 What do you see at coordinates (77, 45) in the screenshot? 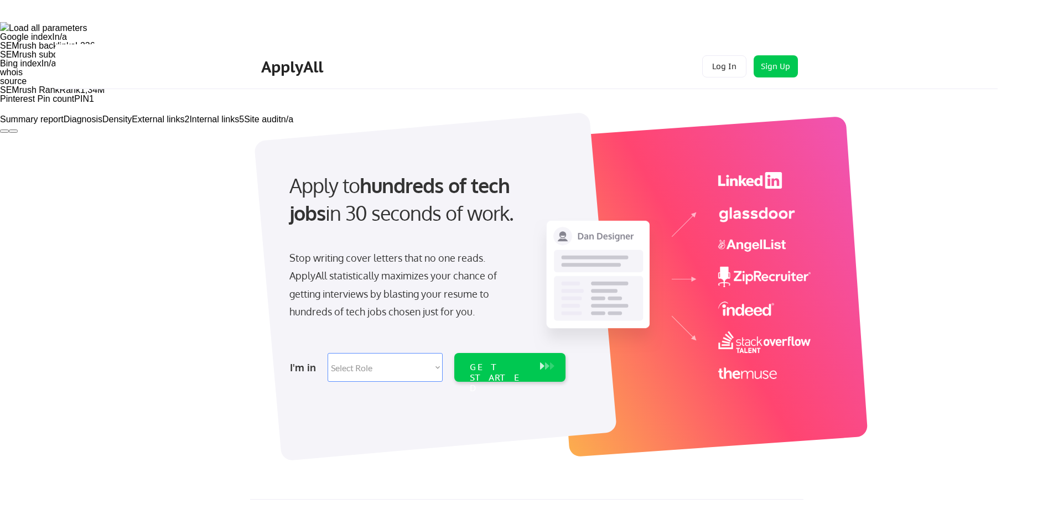
I see `span: L` at bounding box center [77, 45].